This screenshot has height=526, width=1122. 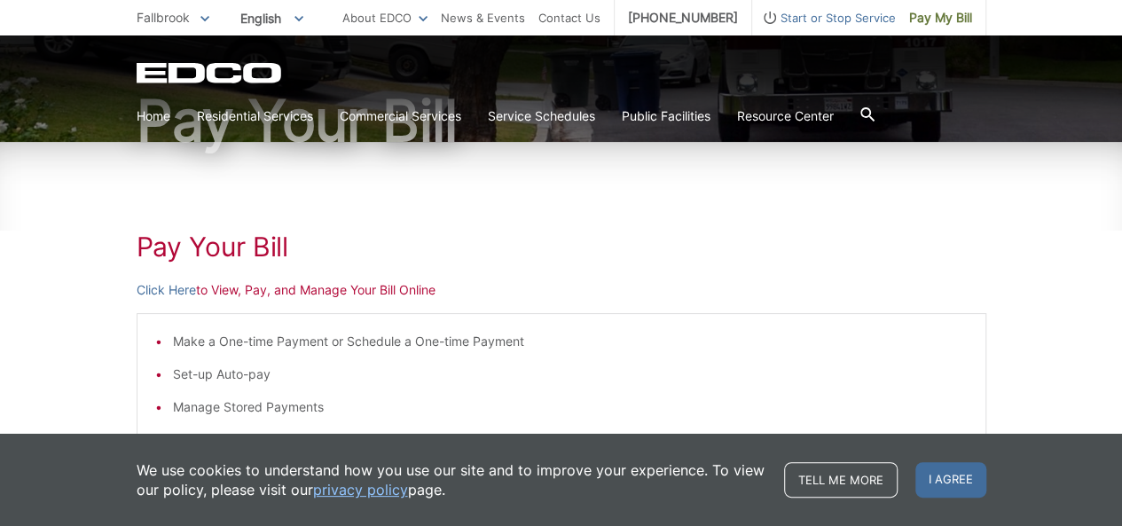 I want to click on a: EDCD logo. Return to the homepage., so click(x=210, y=73).